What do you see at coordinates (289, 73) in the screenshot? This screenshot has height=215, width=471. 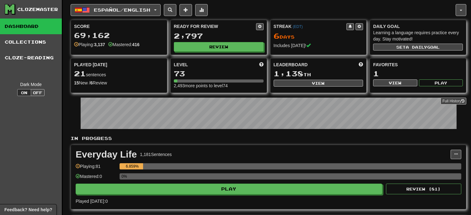 I see `span: 1,138` at bounding box center [289, 73].